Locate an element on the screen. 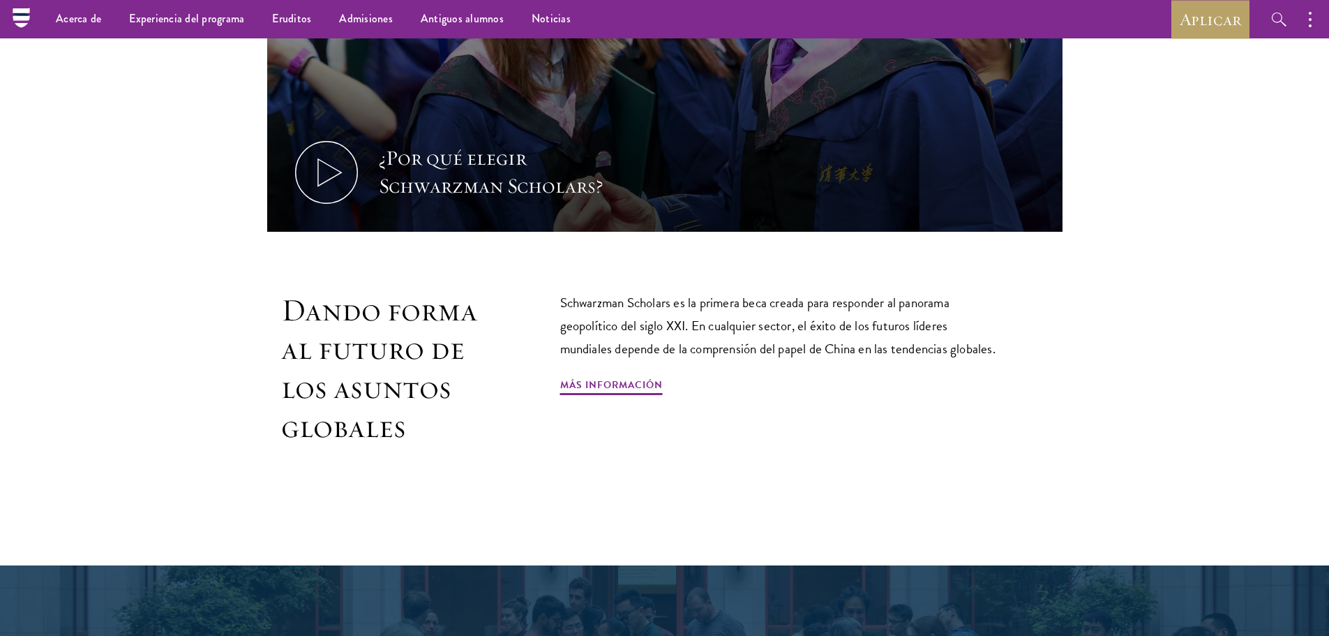 Image resolution: width=1329 pixels, height=636 pixels. font: Aplicar is located at coordinates (1210, 19).